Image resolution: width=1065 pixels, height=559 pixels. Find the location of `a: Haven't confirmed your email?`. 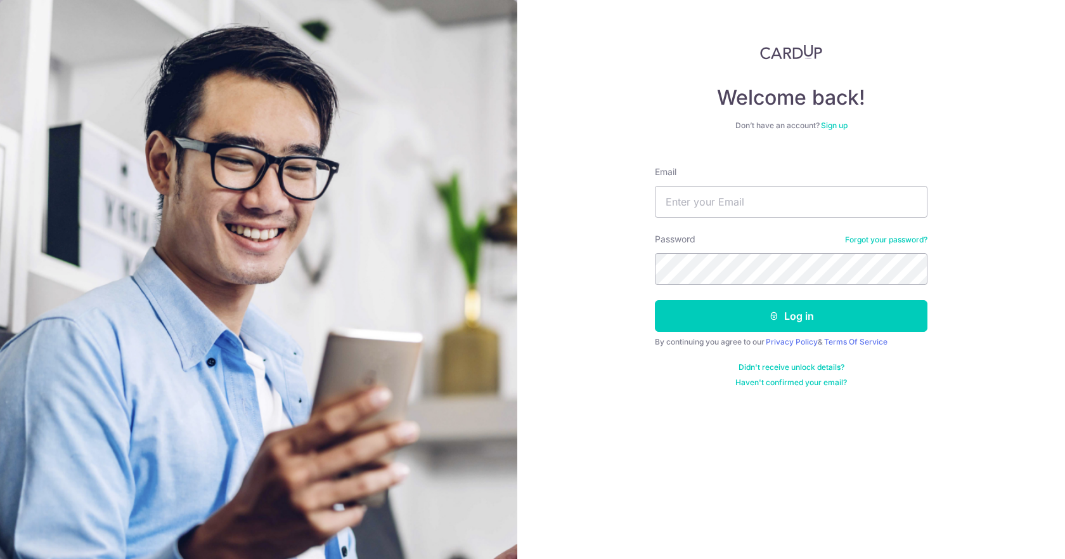

a: Haven't confirmed your email? is located at coordinates (791, 382).